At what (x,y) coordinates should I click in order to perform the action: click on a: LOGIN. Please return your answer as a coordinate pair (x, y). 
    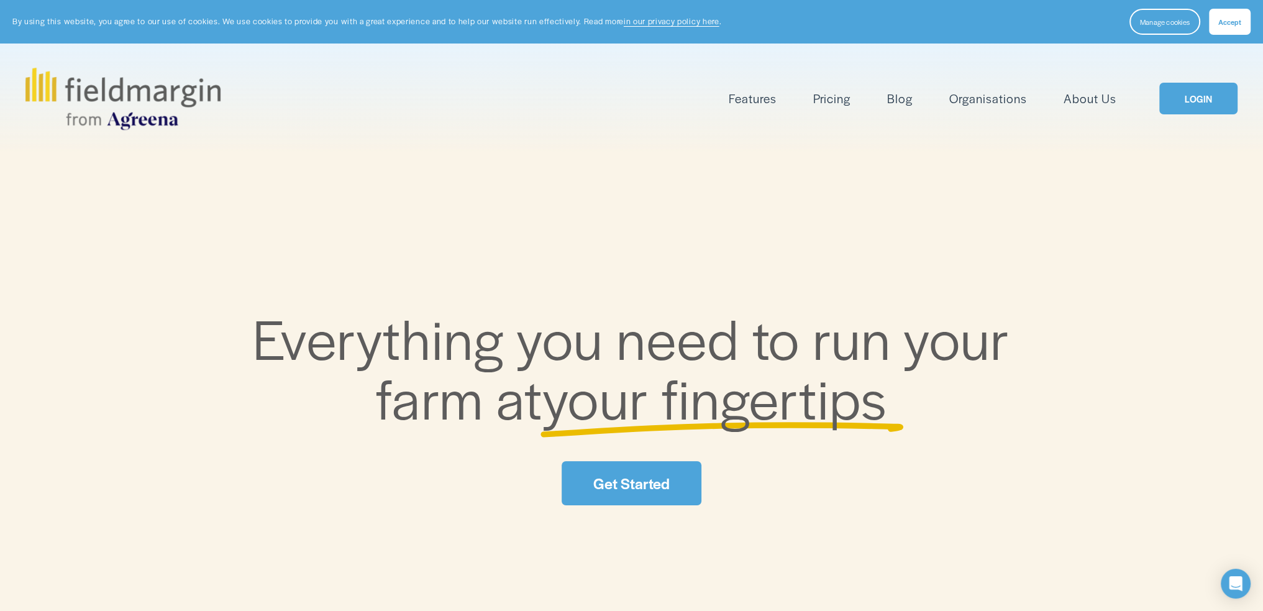
    Looking at the image, I should click on (1198, 98).